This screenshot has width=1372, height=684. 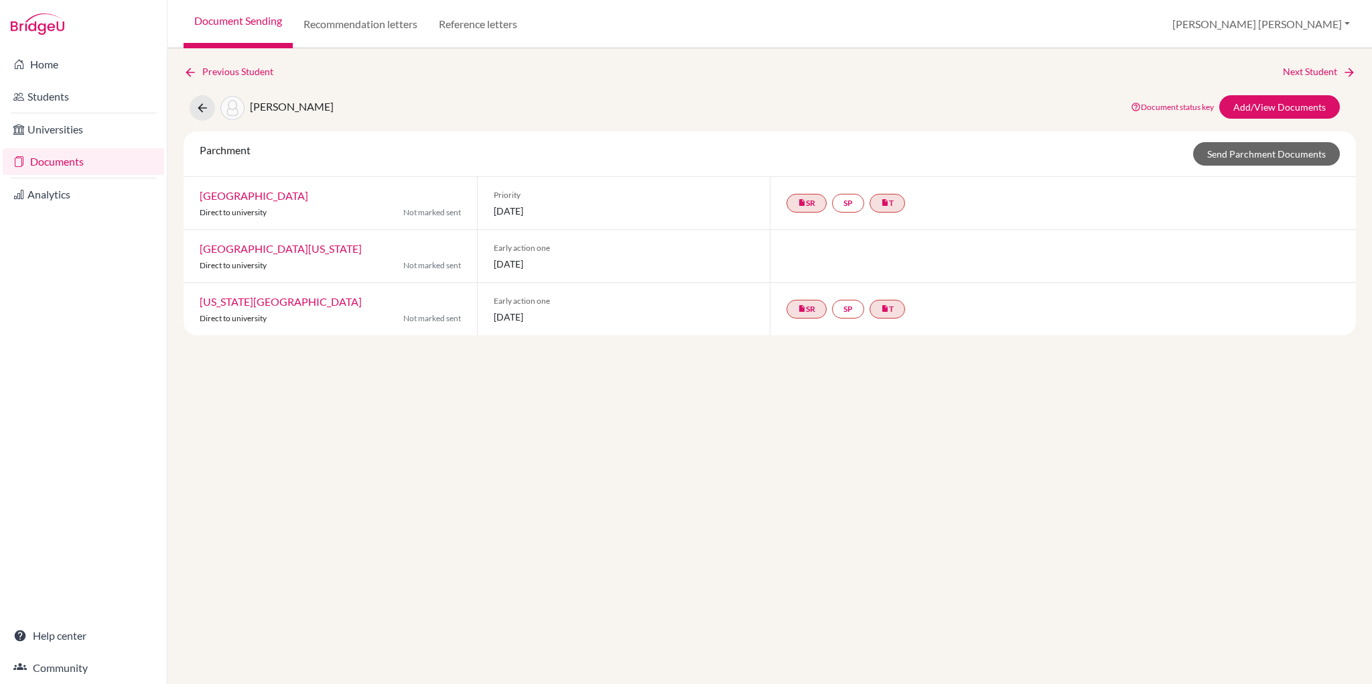 What do you see at coordinates (83, 162) in the screenshot?
I see `a: Documents` at bounding box center [83, 162].